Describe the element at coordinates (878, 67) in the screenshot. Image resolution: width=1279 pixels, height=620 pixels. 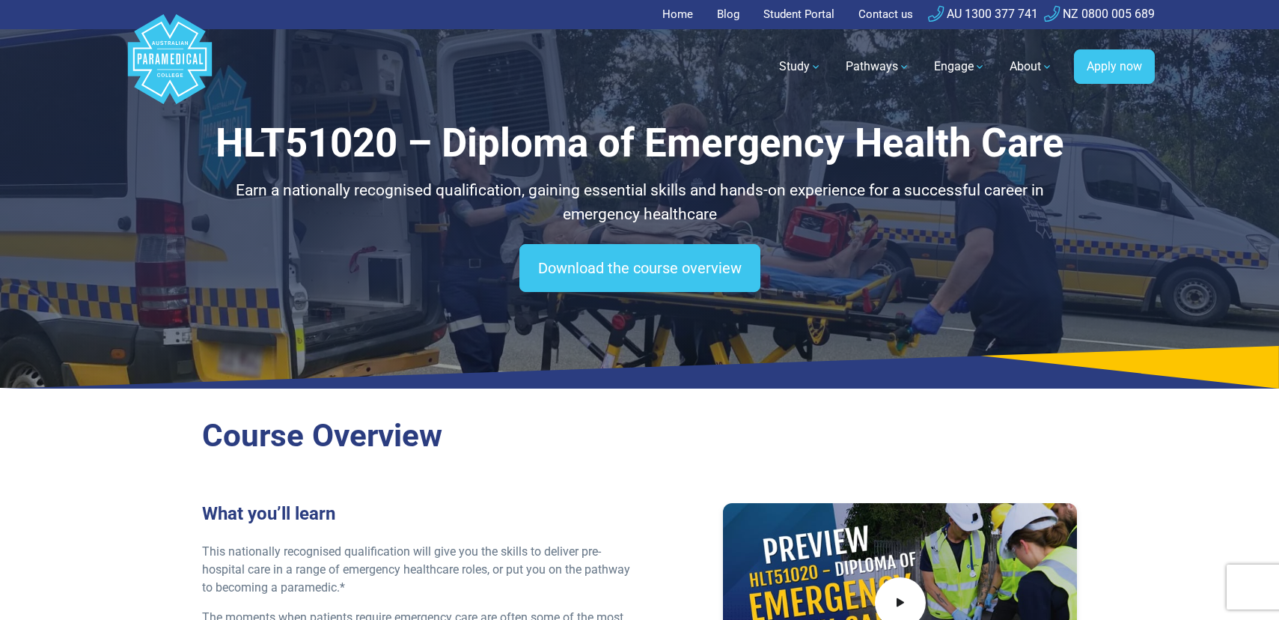
I see `a: Pathways` at that location.